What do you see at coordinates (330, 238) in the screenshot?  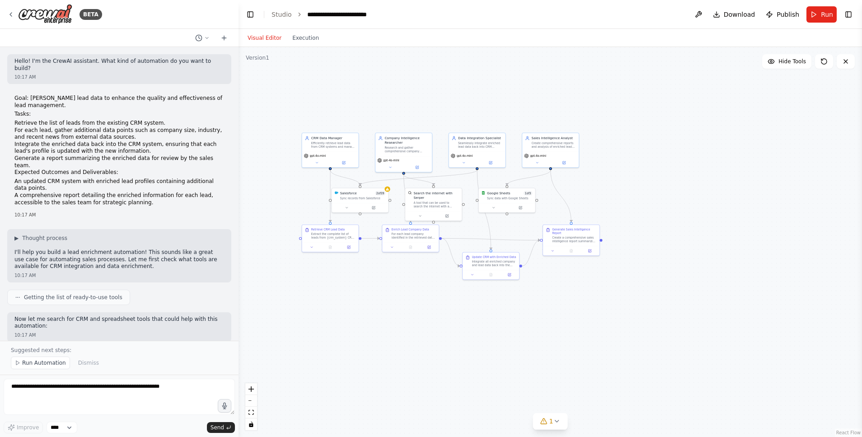 I see `div: Retrieve CRM Lead DataExtract the complete list of leads from {crm_system} CRM system. Collect al...` at bounding box center [330, 238].